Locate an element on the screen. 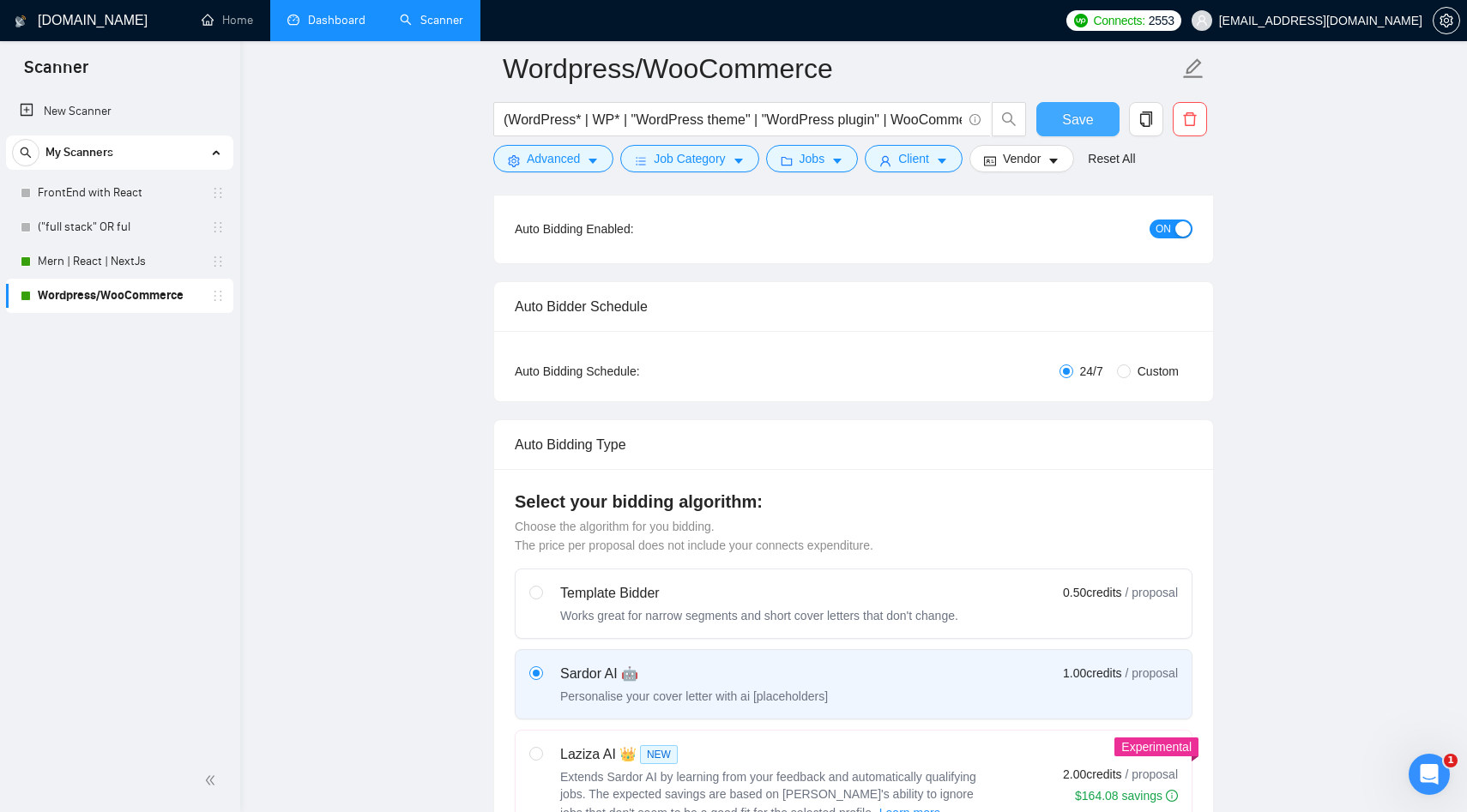 Image resolution: width=1467 pixels, height=812 pixels. a: FrontEnd with React is located at coordinates (120, 193).